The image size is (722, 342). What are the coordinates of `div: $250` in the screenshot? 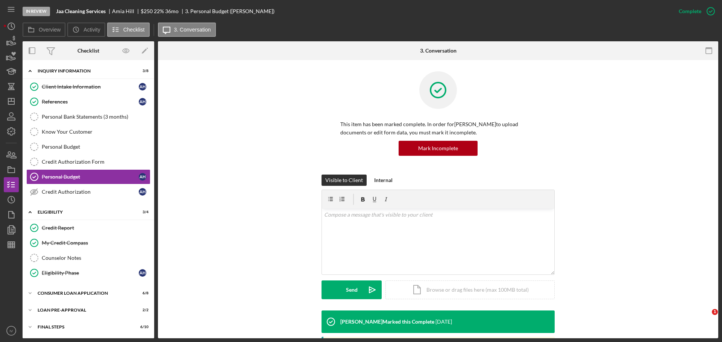 It's located at (147, 11).